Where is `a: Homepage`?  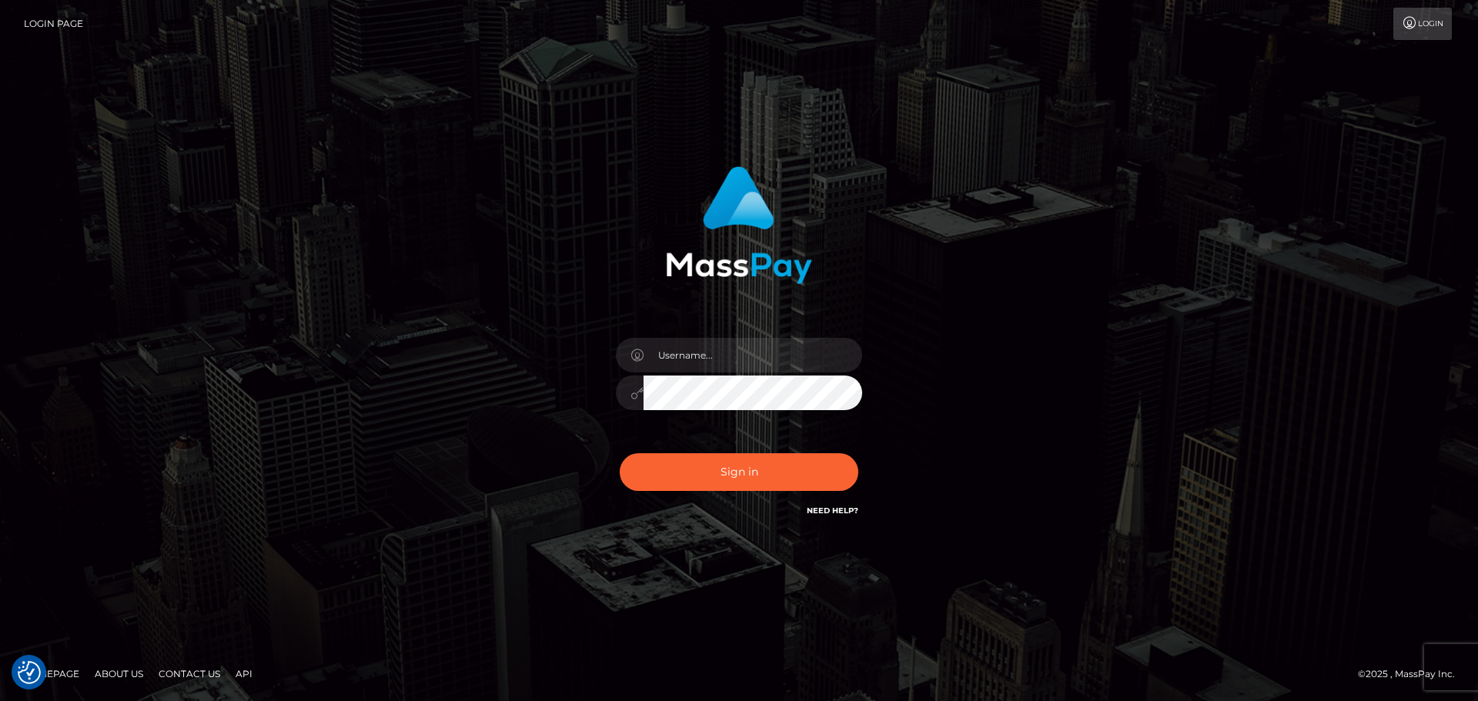
a: Homepage is located at coordinates (51, 673).